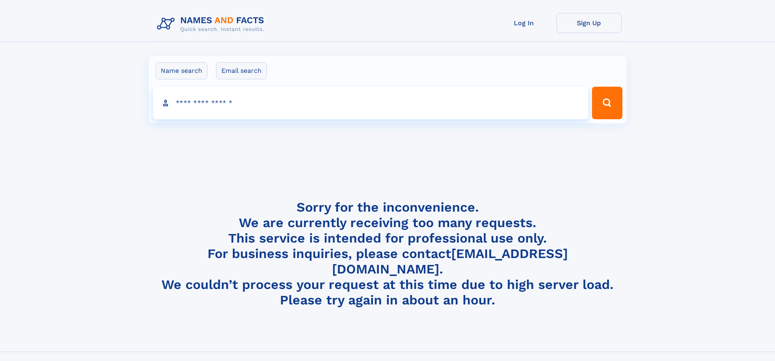  I want to click on a: Sign Up, so click(589, 23).